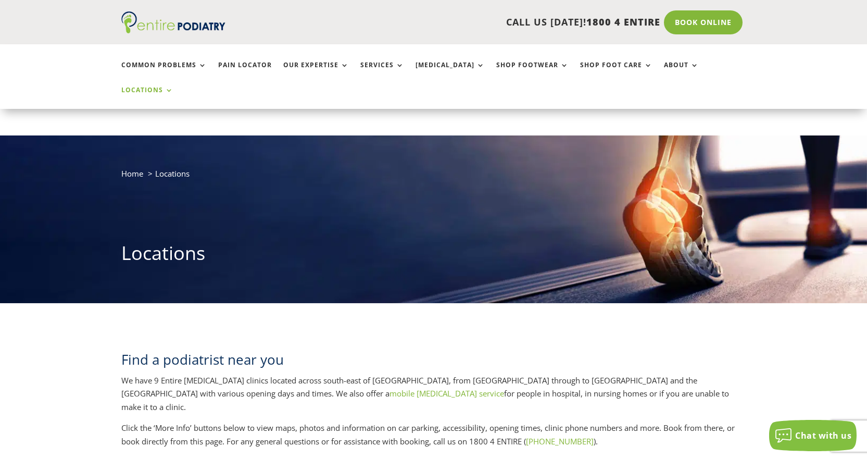  What do you see at coordinates (173, 22) in the screenshot?
I see `img: logo (1)` at bounding box center [173, 22].